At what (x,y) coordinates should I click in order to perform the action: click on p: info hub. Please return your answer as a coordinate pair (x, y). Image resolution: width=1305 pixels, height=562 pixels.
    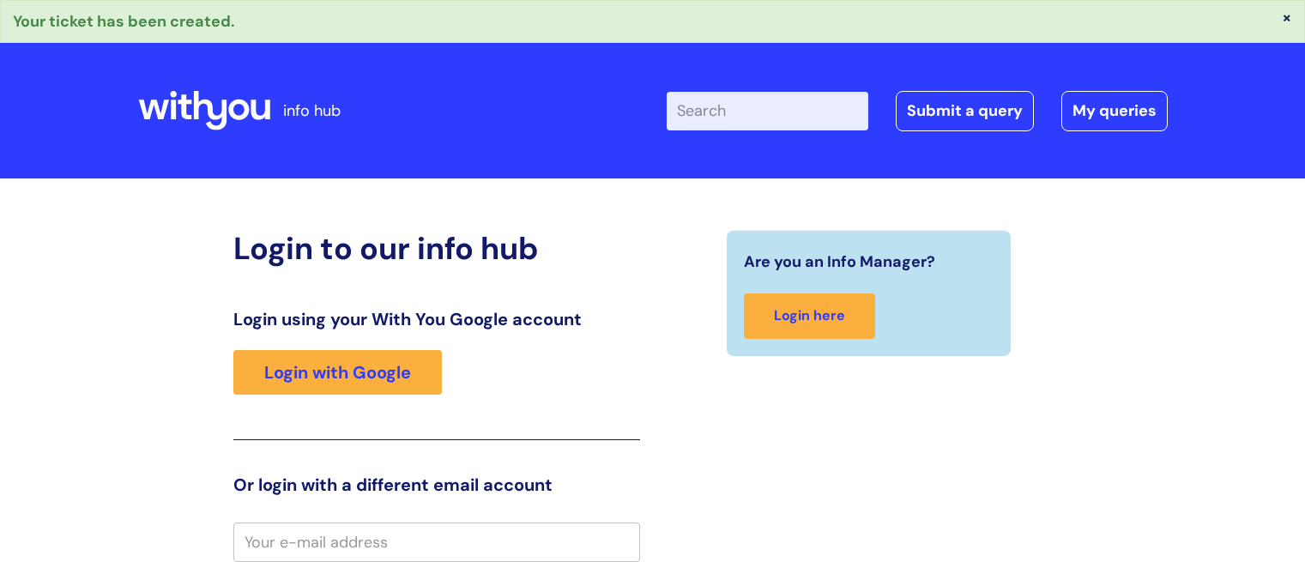
    Looking at the image, I should click on (311, 111).